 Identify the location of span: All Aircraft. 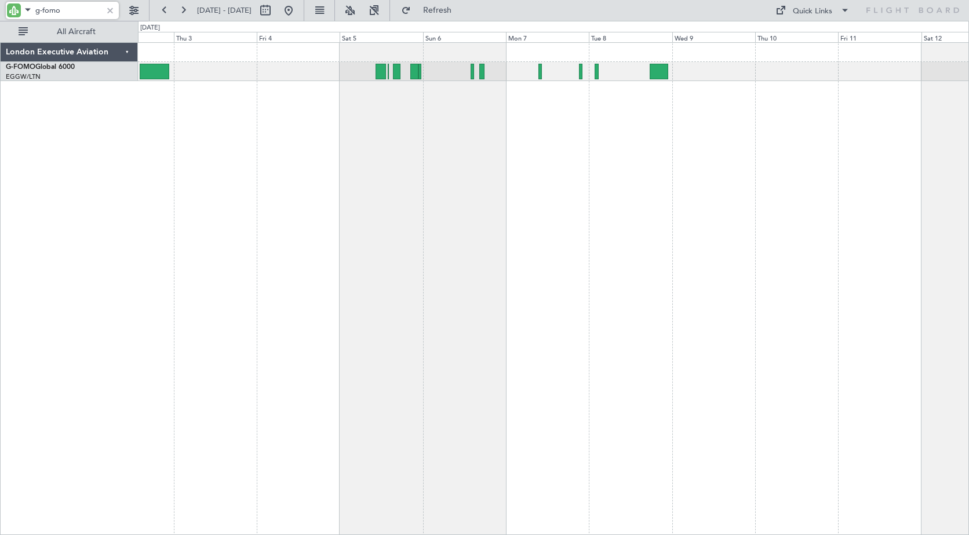
(76, 32).